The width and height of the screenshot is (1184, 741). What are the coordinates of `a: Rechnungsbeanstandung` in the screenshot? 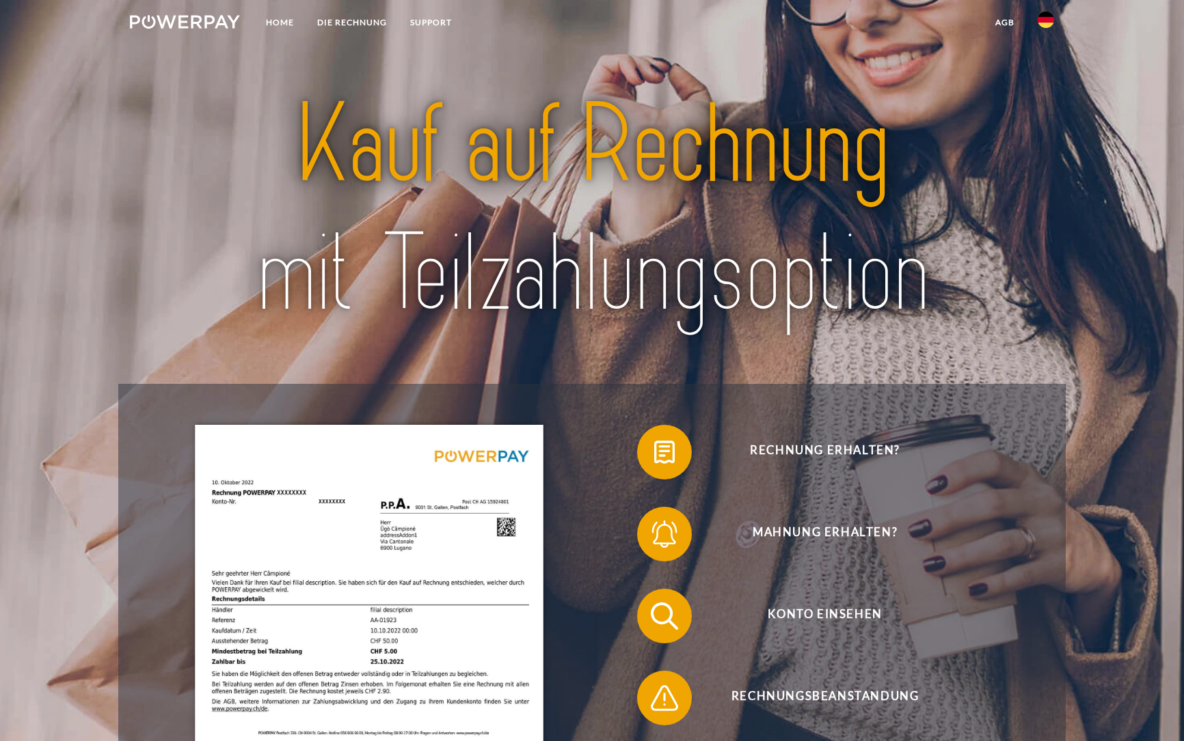 It's located at (815, 698).